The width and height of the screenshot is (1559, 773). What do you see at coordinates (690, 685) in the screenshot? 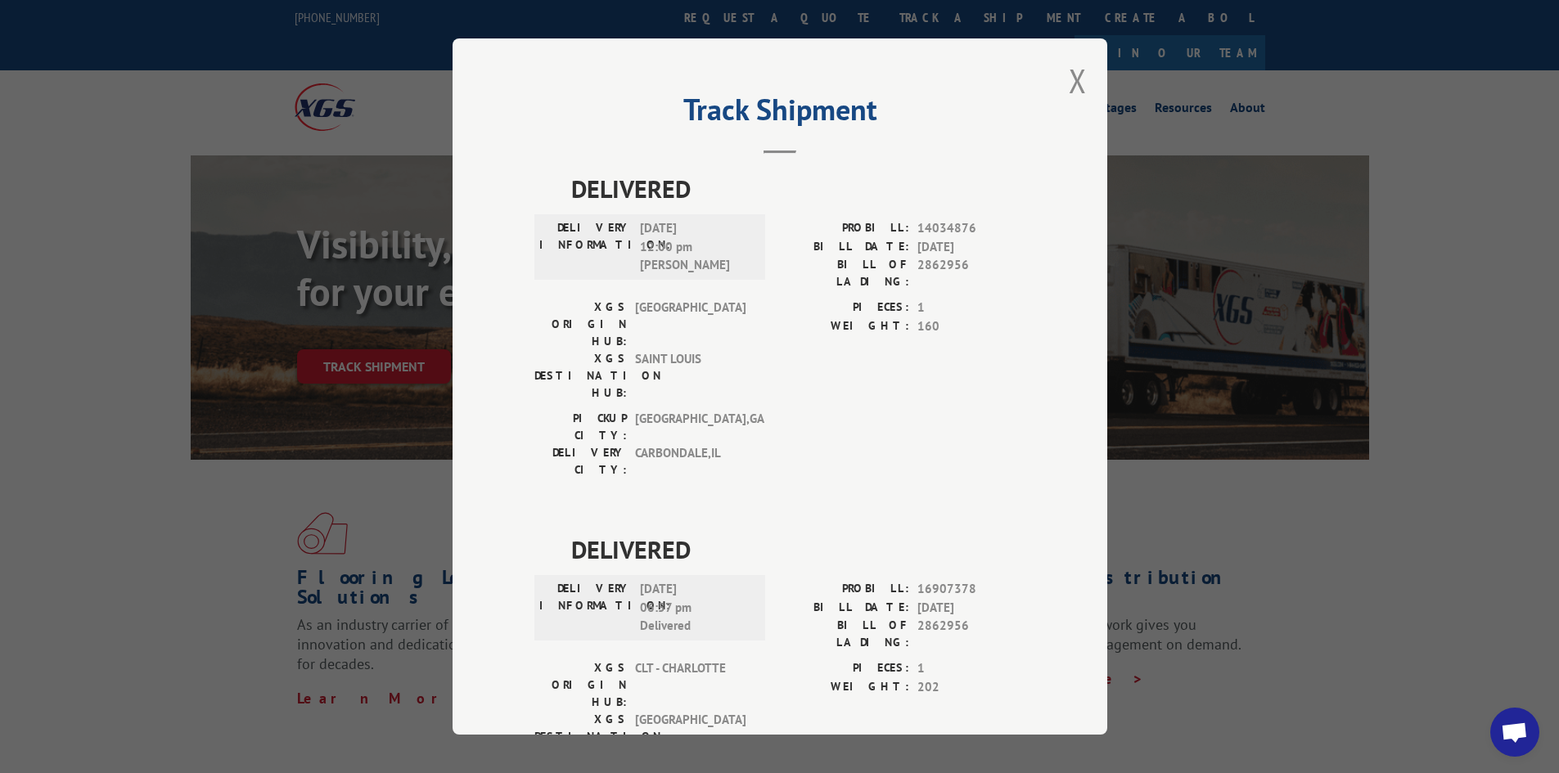
I see `span: CLT - CHARLOTTE` at bounding box center [690, 685].